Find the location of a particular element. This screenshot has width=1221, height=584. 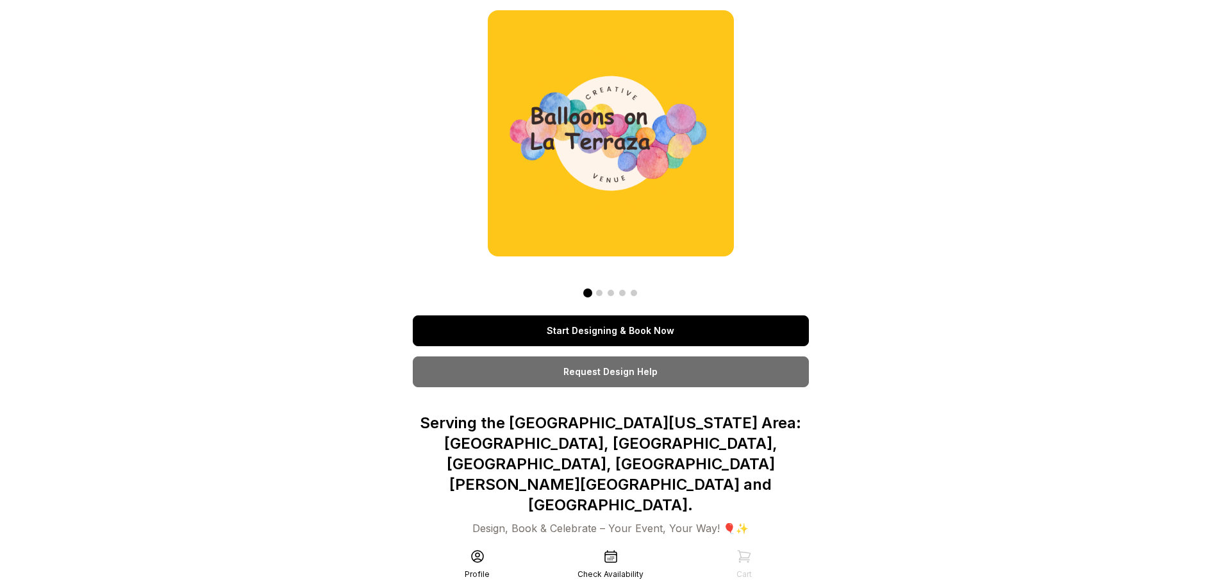

div: Profile is located at coordinates (477, 574).